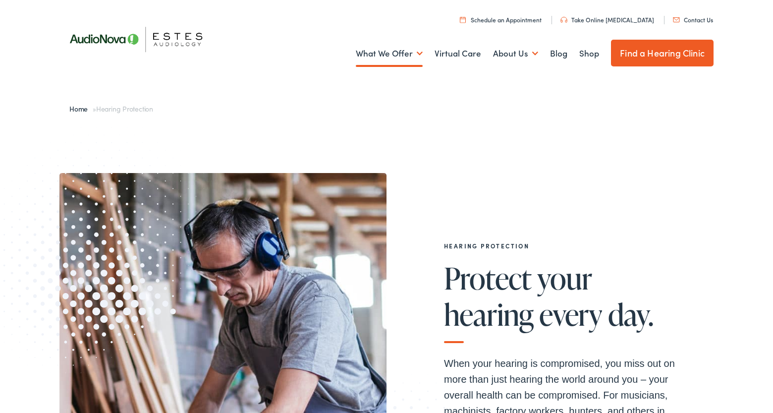  Describe the element at coordinates (570, 314) in the screenshot. I see `span: every` at that location.